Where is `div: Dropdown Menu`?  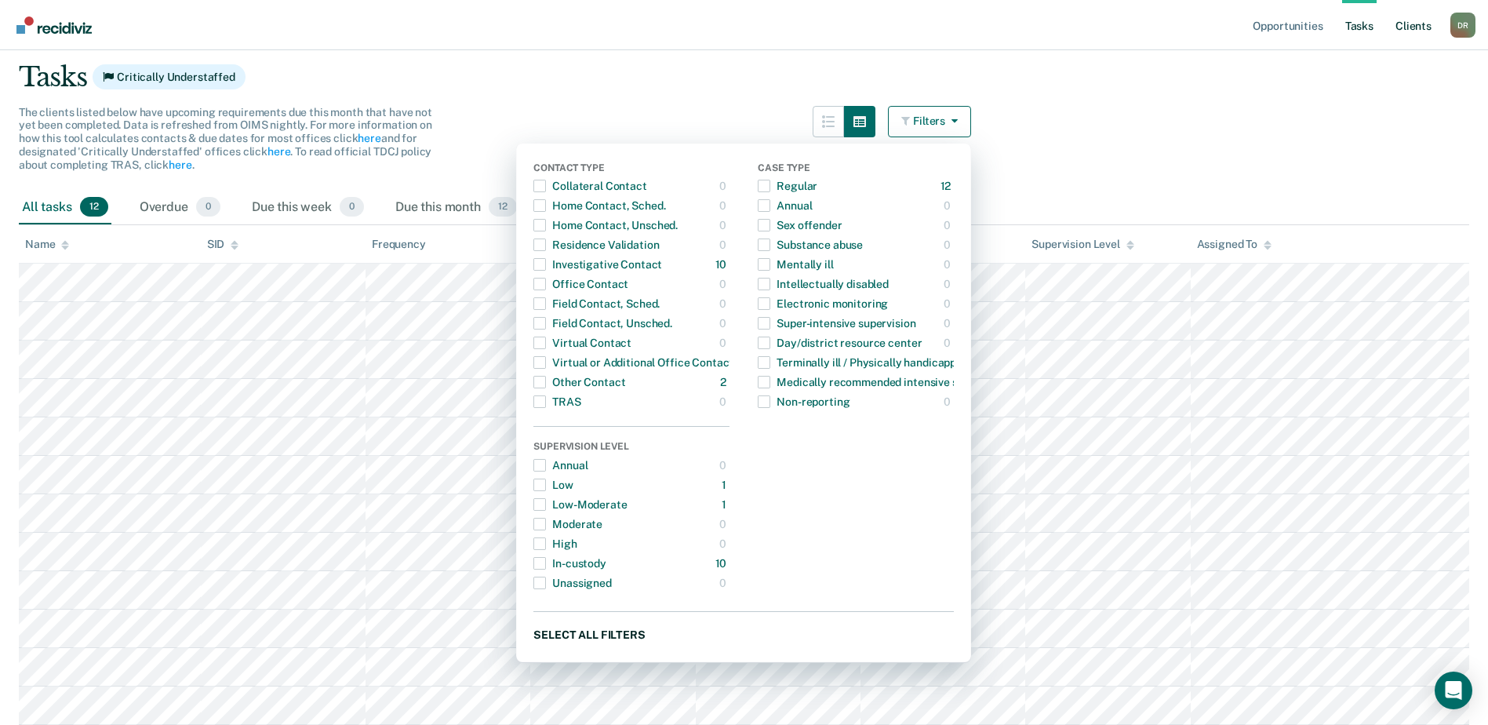 div: Dropdown Menu is located at coordinates (744, 403).